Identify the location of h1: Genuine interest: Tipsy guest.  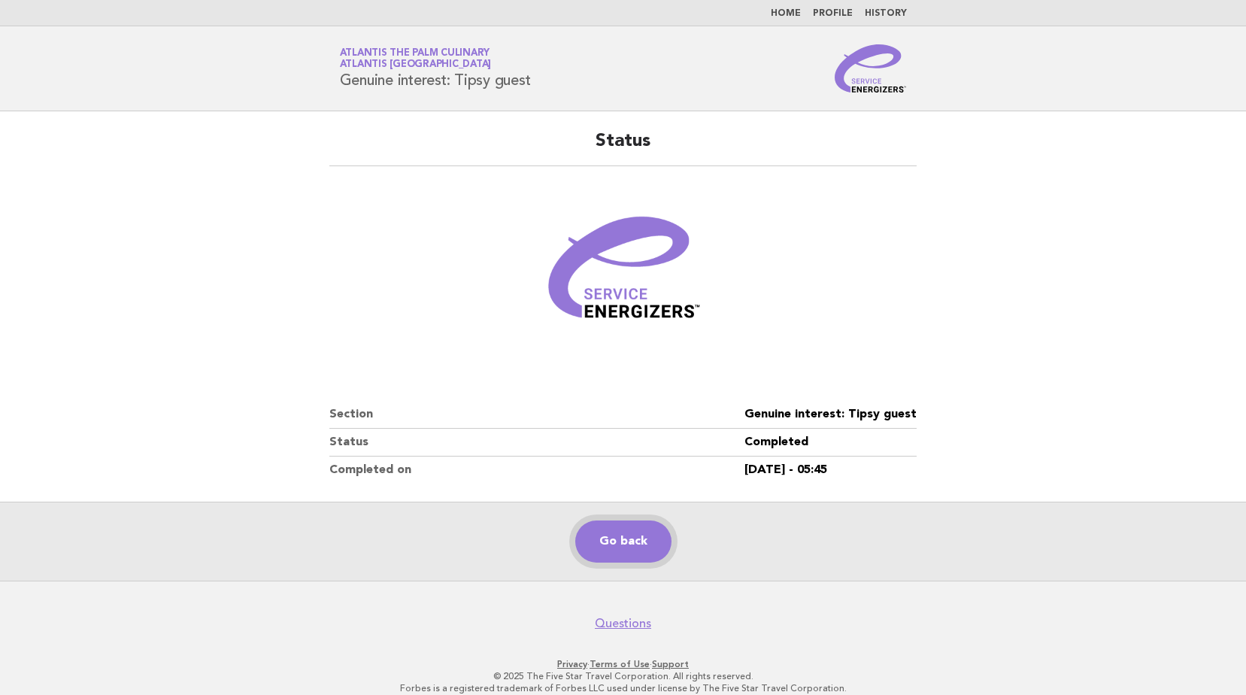
(435, 68).